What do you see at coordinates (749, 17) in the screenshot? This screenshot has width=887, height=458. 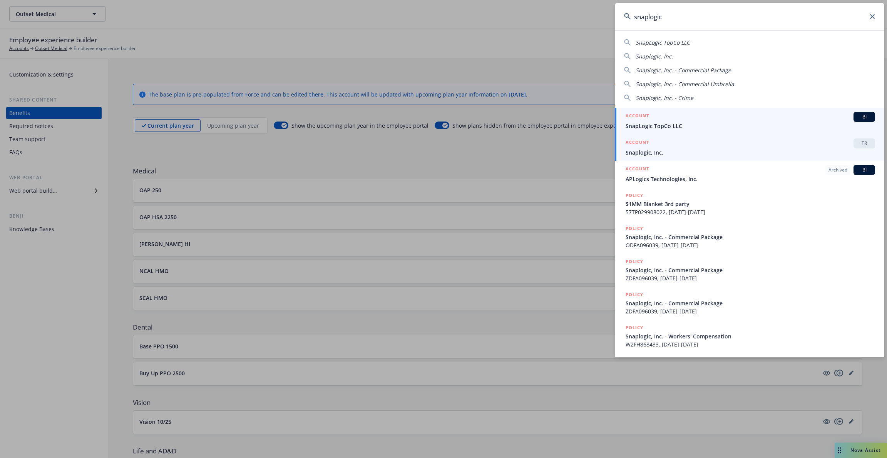 I see `input: Search...` at bounding box center [749, 17].